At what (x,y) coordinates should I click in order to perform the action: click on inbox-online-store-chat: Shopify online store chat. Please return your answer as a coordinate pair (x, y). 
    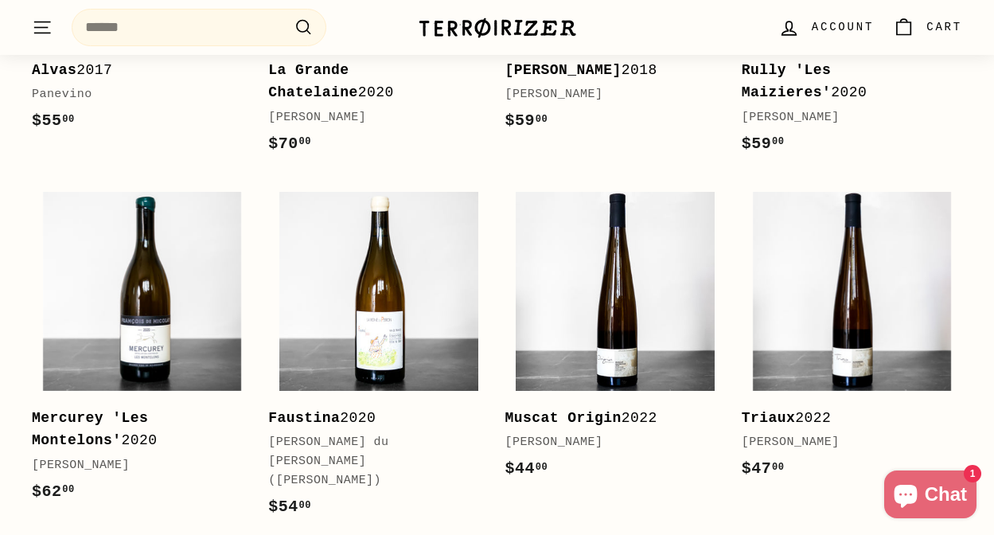
    Looking at the image, I should click on (930, 496).